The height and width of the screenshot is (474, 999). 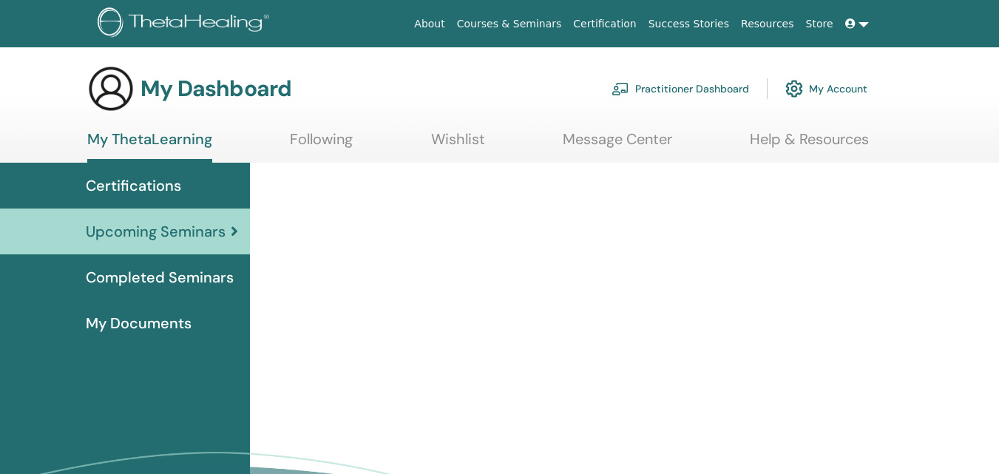 What do you see at coordinates (458, 144) in the screenshot?
I see `a: Wishlist` at bounding box center [458, 144].